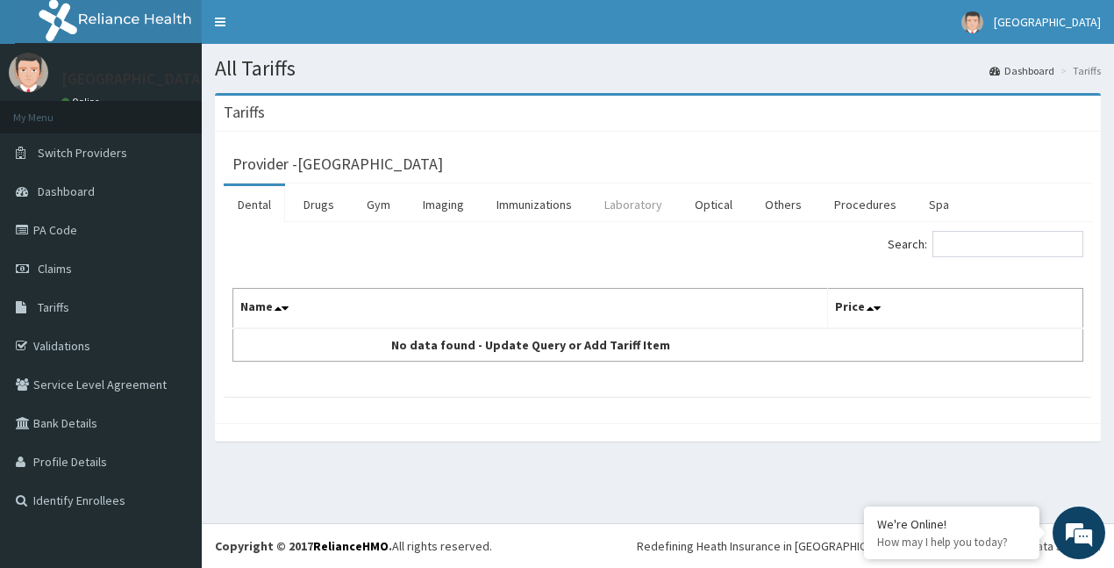 The width and height of the screenshot is (1114, 568). Describe the element at coordinates (956, 309) in the screenshot. I see `th: Price` at that location.